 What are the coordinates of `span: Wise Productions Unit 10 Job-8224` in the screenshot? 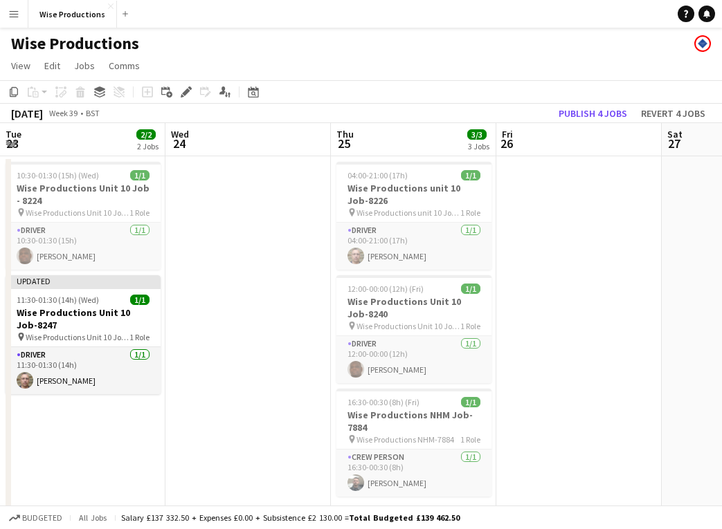 It's located at (77, 212).